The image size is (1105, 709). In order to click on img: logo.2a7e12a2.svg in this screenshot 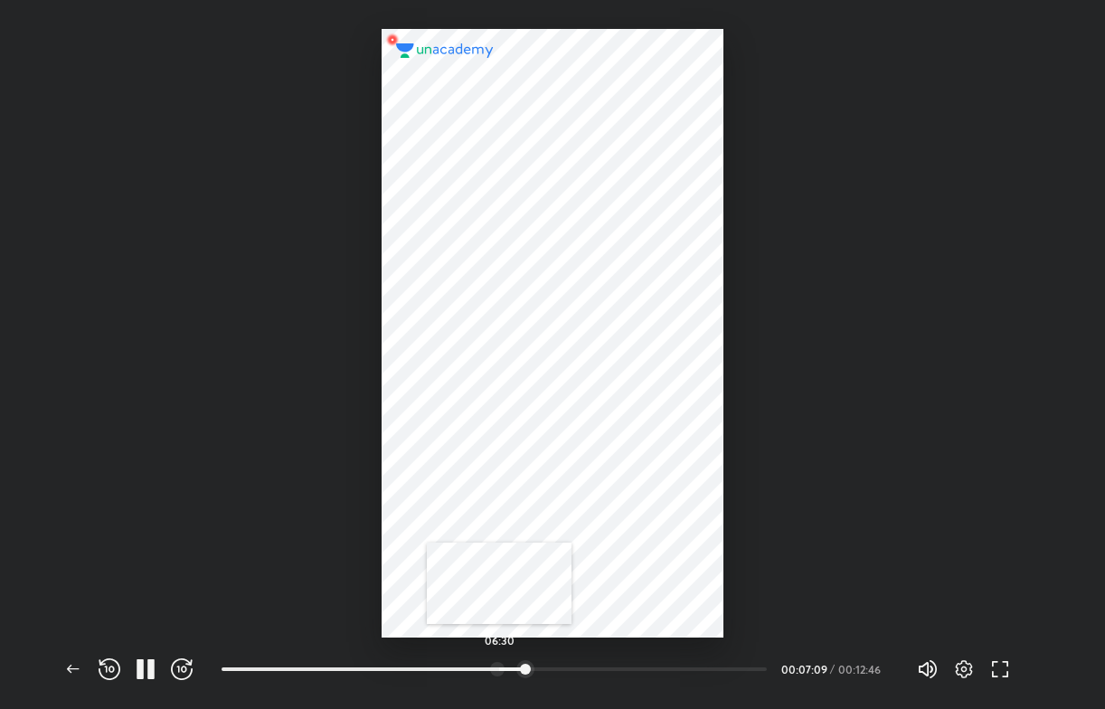, I will do `click(445, 51)`.